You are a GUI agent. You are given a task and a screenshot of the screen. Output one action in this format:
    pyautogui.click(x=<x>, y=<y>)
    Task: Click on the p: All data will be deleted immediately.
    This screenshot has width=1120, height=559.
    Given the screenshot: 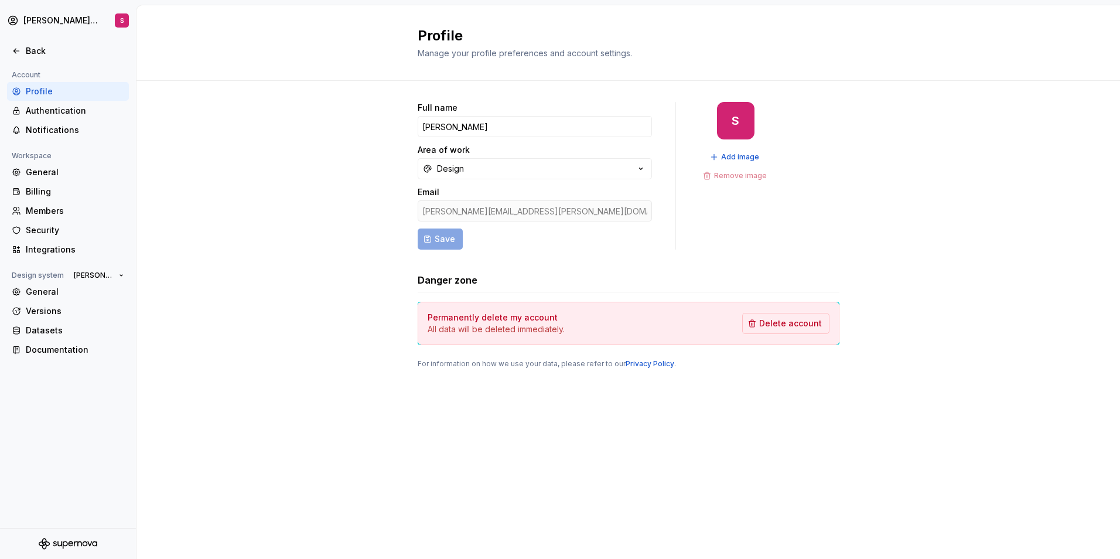 What is the action you would take?
    pyautogui.click(x=496, y=329)
    